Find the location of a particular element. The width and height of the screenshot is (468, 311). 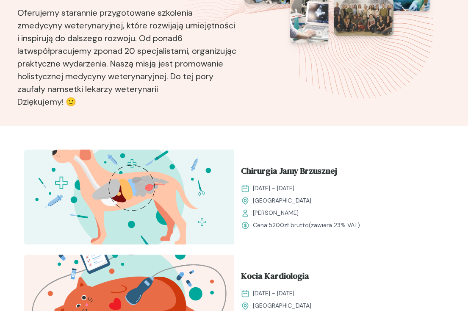

span: Kocia Kardiologia is located at coordinates (275, 277).